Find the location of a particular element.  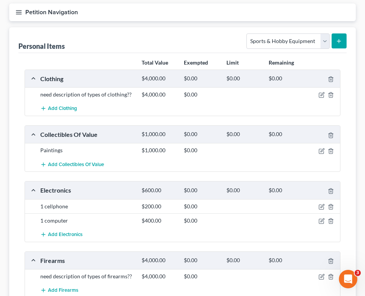

strong: Remaining is located at coordinates (282, 62).